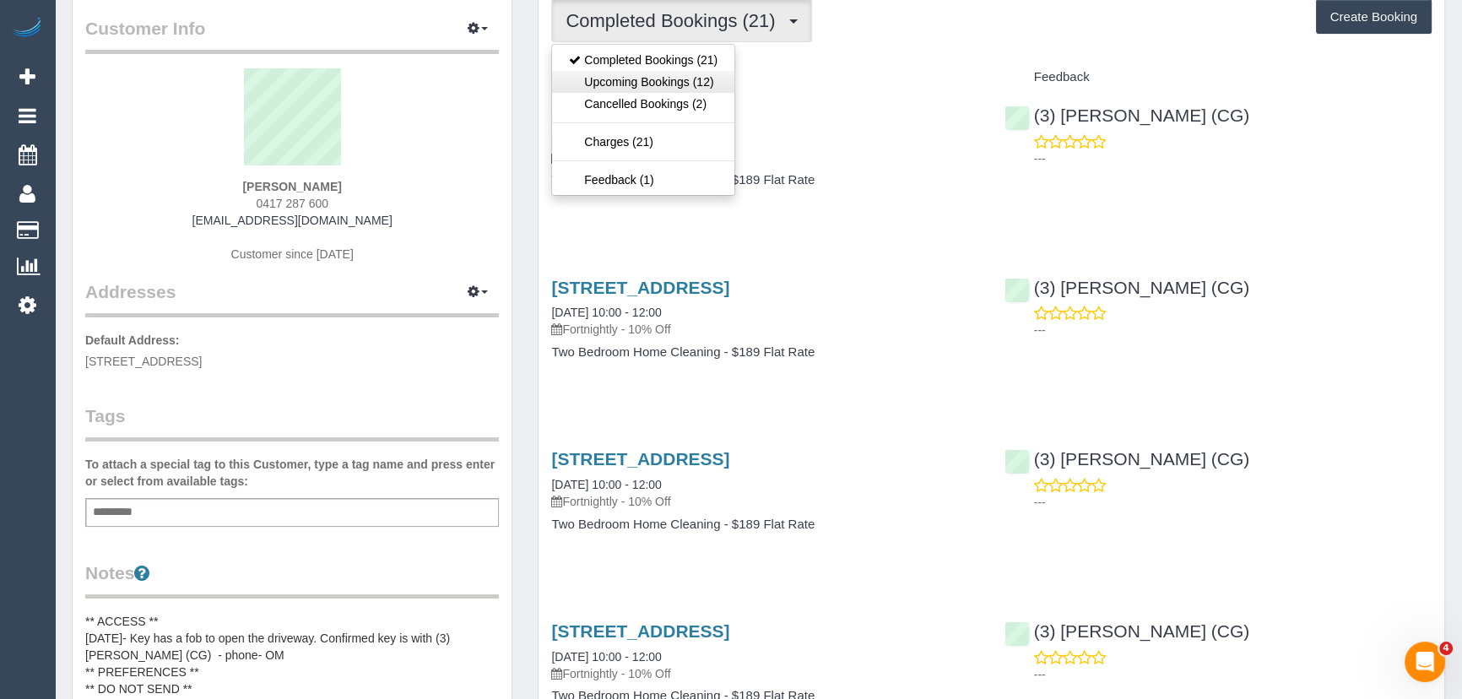 The width and height of the screenshot is (1462, 699). Describe the element at coordinates (132, 340) in the screenshot. I see `label: Default Address:` at that location.